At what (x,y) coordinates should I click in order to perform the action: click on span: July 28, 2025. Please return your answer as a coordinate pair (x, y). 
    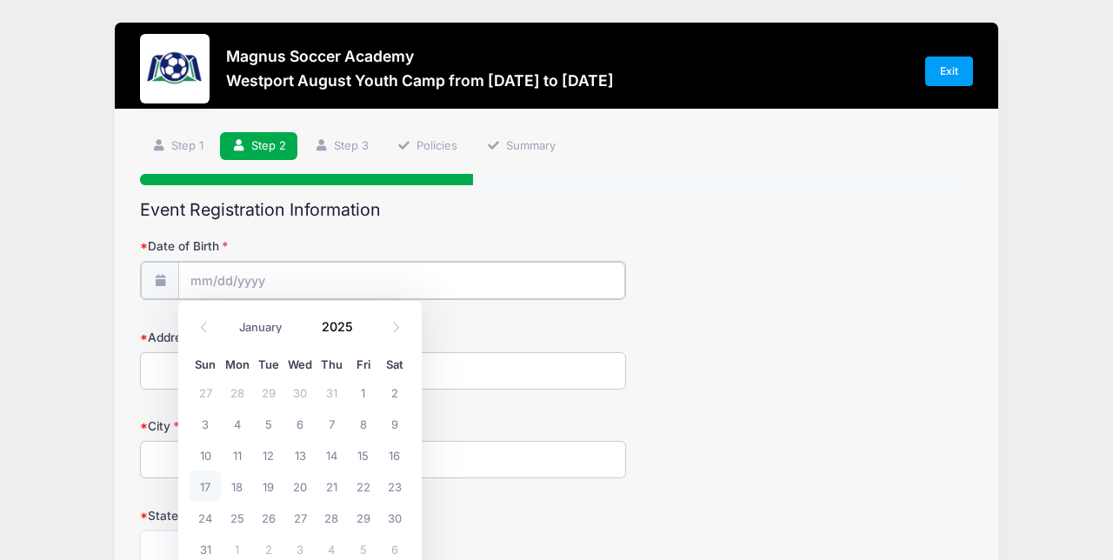
    Looking at the image, I should click on (236, 392).